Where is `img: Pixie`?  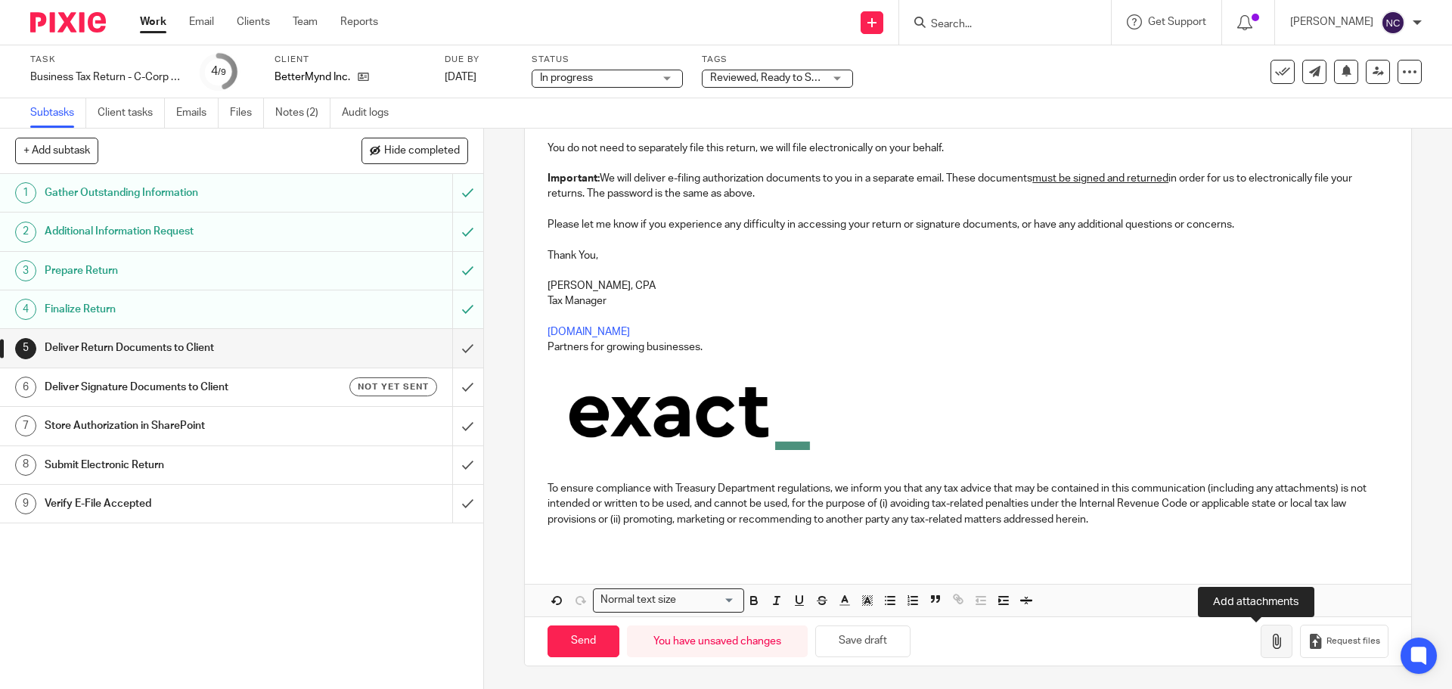 img: Pixie is located at coordinates (68, 22).